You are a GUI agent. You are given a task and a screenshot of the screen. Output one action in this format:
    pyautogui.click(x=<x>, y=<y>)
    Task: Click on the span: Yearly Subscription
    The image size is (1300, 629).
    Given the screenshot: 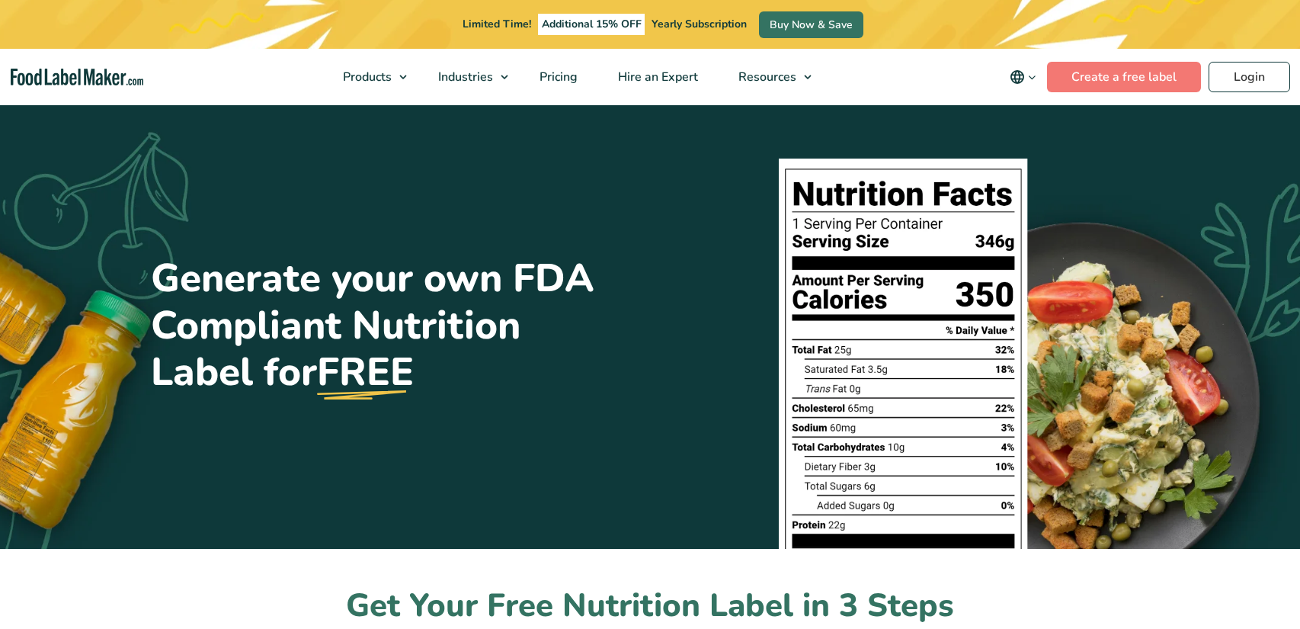 What is the action you would take?
    pyautogui.click(x=699, y=24)
    